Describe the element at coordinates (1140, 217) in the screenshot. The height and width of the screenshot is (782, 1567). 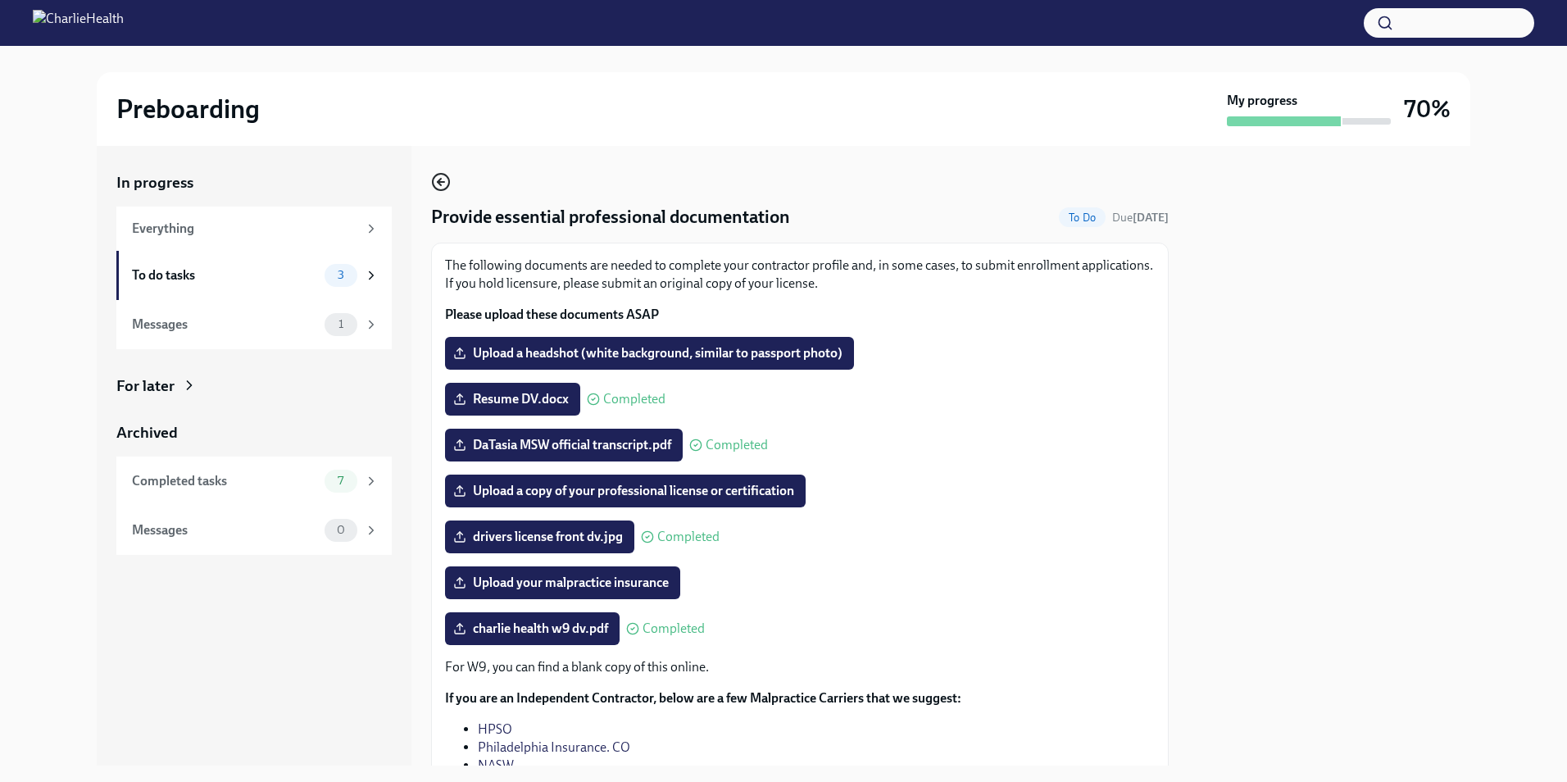
I see `span: Due` at that location.